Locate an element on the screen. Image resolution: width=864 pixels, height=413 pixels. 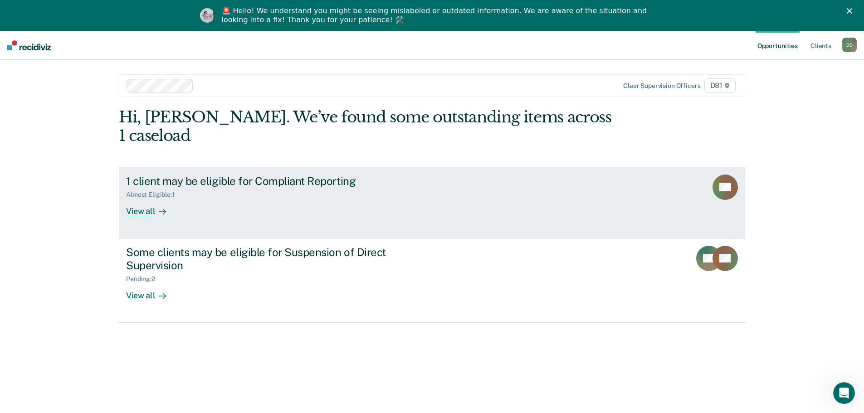
div: Pending : 2 is located at coordinates (144, 279).